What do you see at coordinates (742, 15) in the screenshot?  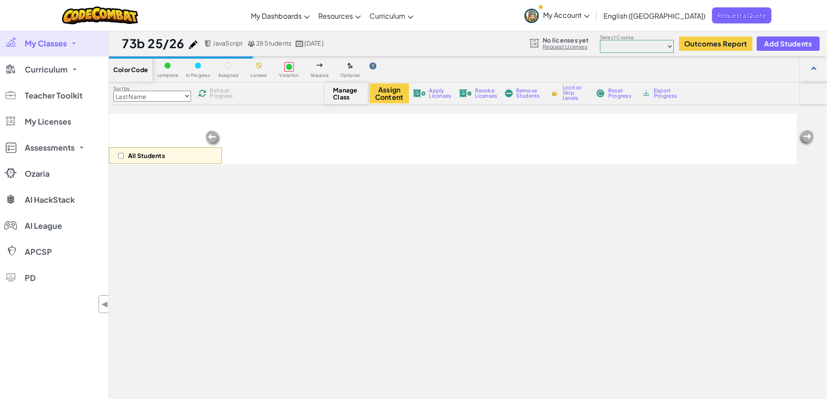 I see `a: Request a Quote` at bounding box center [742, 15].